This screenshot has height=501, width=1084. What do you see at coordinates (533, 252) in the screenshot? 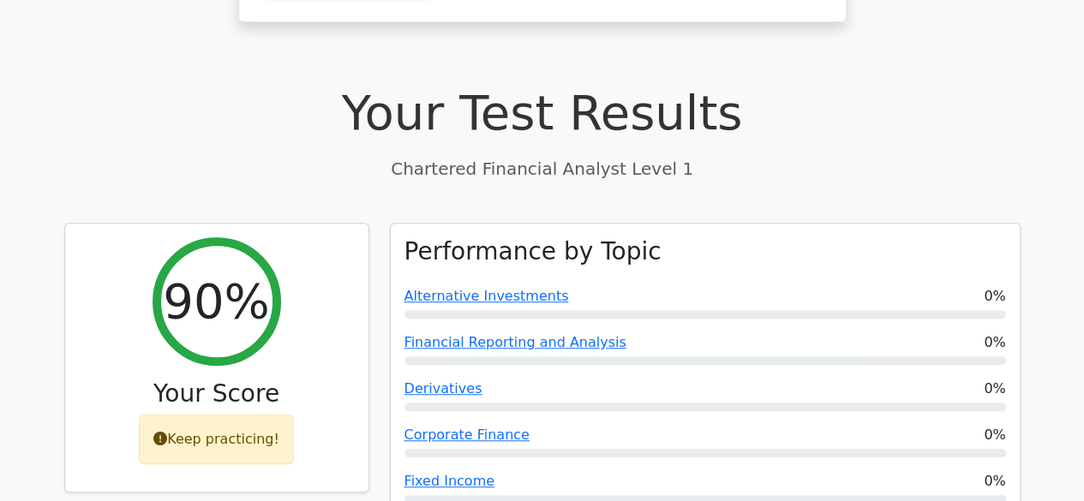
I see `h3: Performance by Topic` at bounding box center [533, 252].